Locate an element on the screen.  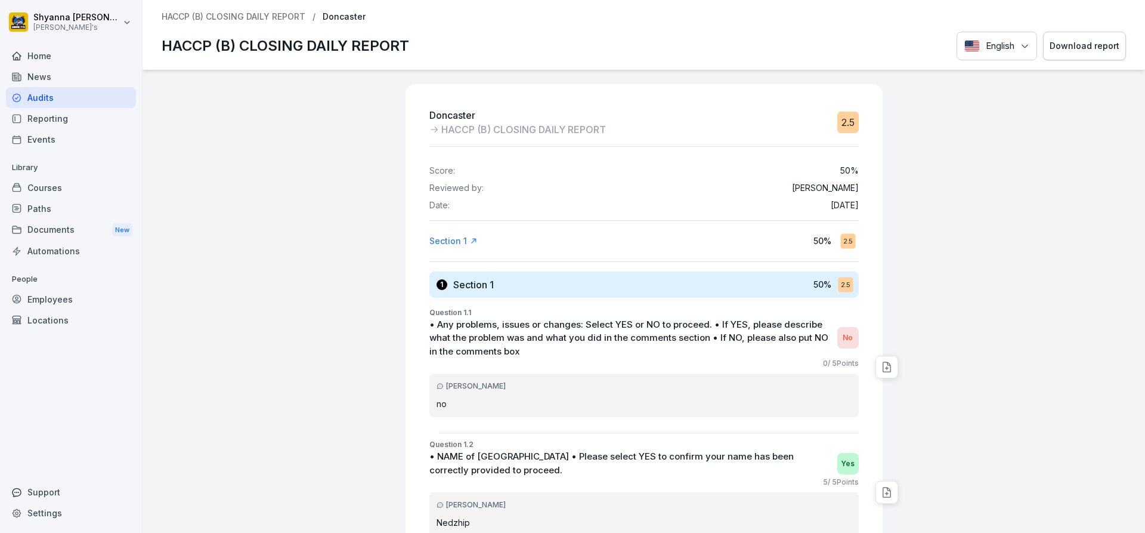
a: Section 1 is located at coordinates (453, 241).